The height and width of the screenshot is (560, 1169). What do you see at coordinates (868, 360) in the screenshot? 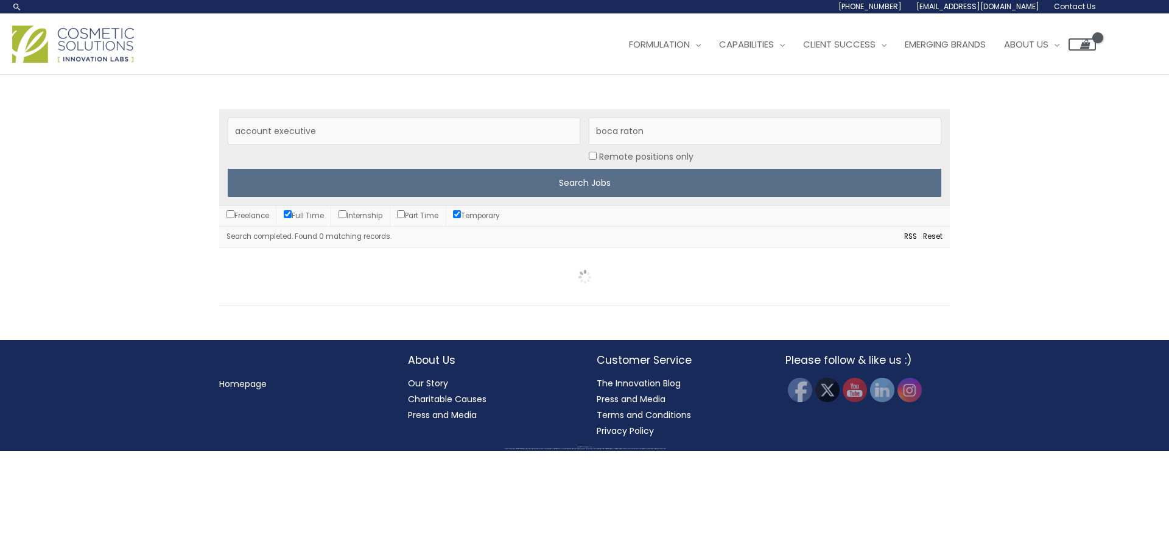
I see `h2: Please follow & like us :)` at bounding box center [868, 360].